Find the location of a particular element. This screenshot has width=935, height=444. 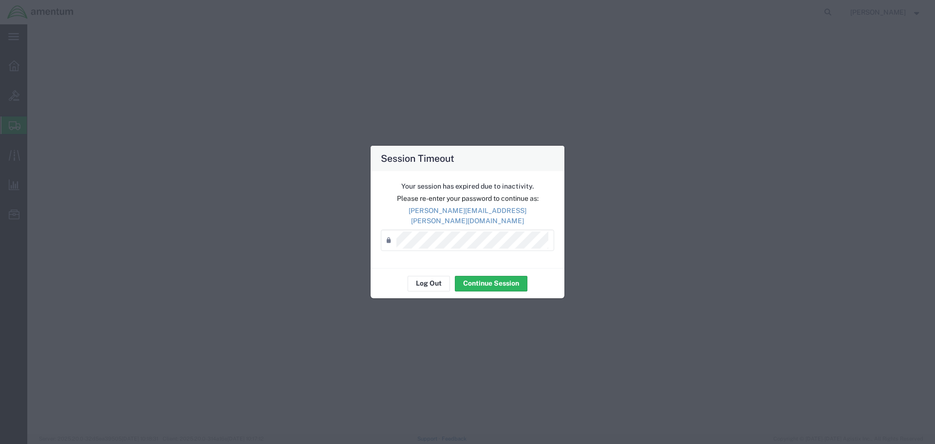

p: Your session has expired due to inactivity. is located at coordinates (467, 186).